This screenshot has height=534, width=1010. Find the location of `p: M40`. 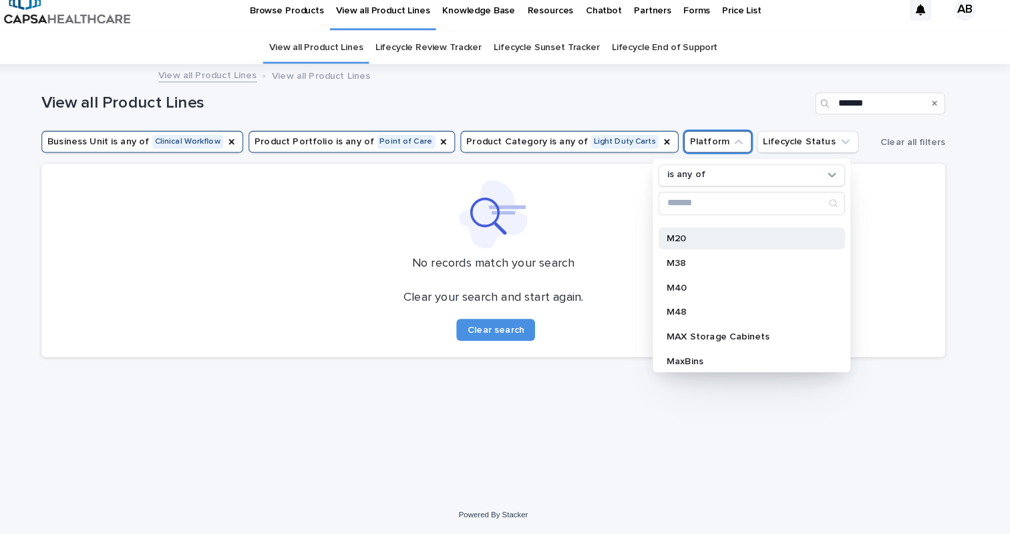

p: M40 is located at coordinates (750, 293).